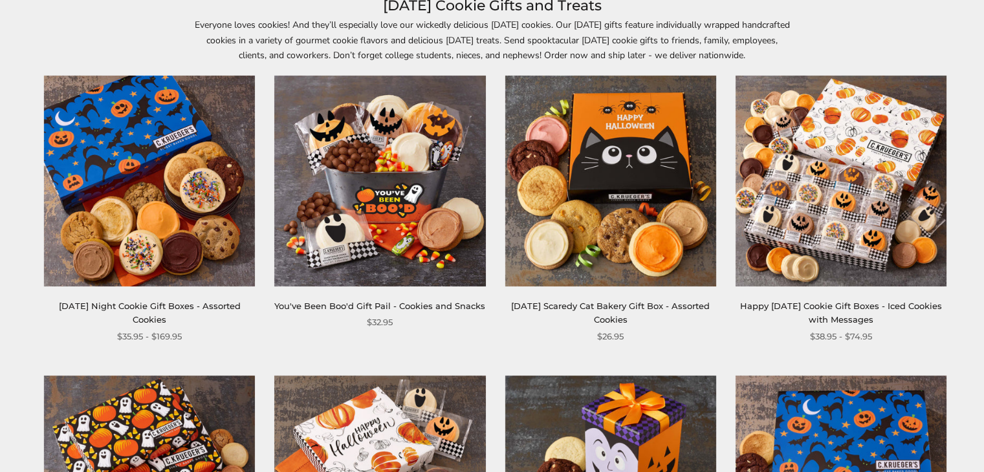 The width and height of the screenshot is (984, 472). What do you see at coordinates (610, 181) in the screenshot?
I see `a: Halloween Scaredy Cat Bakery Gift Box - Assorted Cookies` at bounding box center [610, 181].